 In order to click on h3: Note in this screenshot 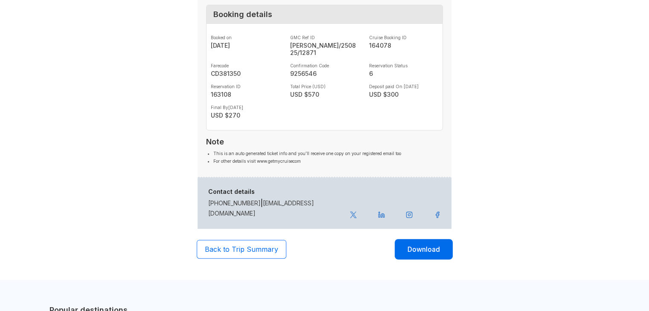, I will do `click(324, 142)`.